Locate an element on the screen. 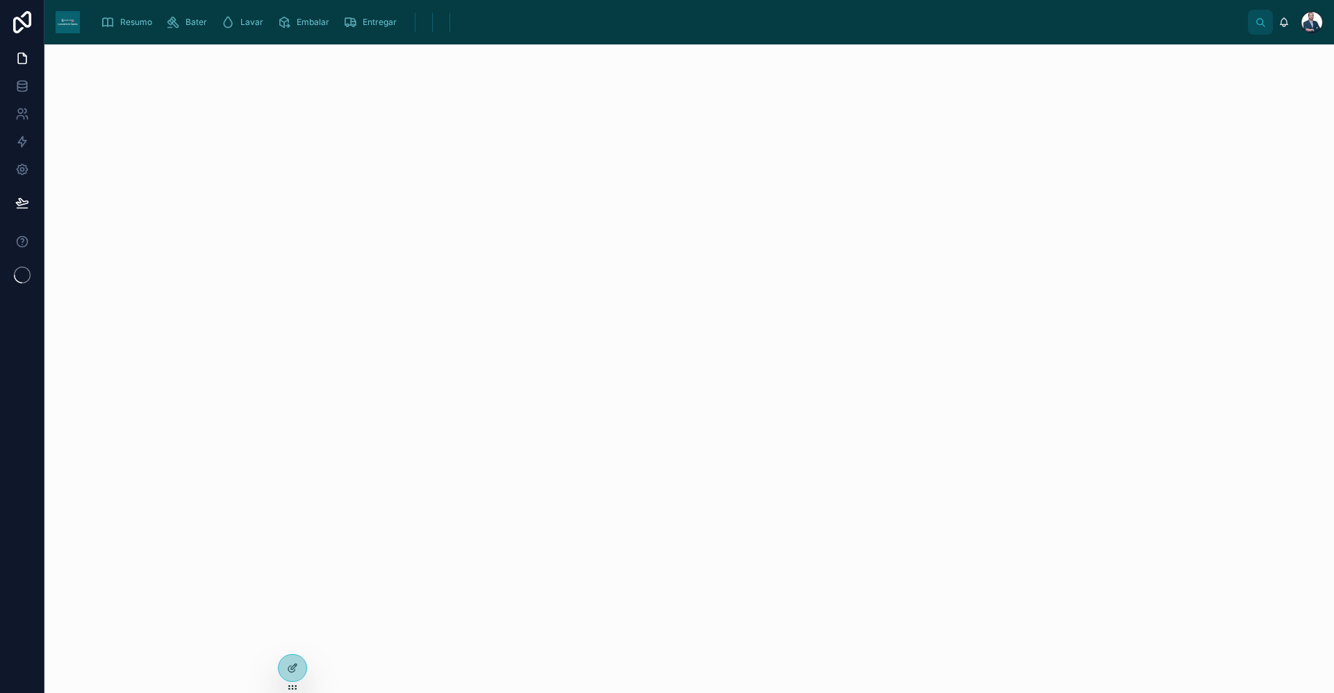 The width and height of the screenshot is (1334, 693). span: Resumo is located at coordinates (136, 22).